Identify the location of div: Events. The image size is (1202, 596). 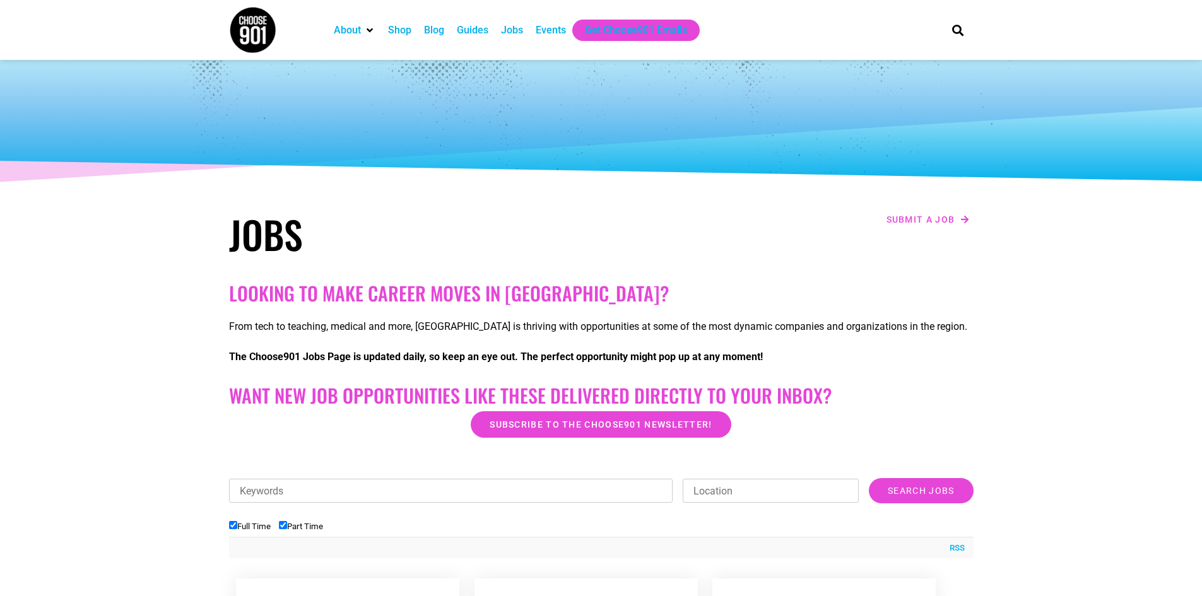
(551, 30).